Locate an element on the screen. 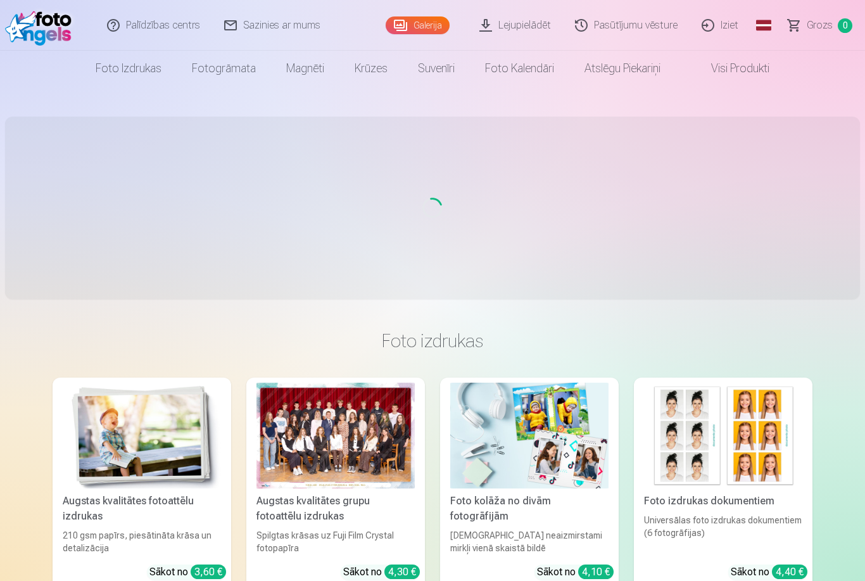  img: Foto kolāža no divām fotogrāfijām is located at coordinates (529, 435).